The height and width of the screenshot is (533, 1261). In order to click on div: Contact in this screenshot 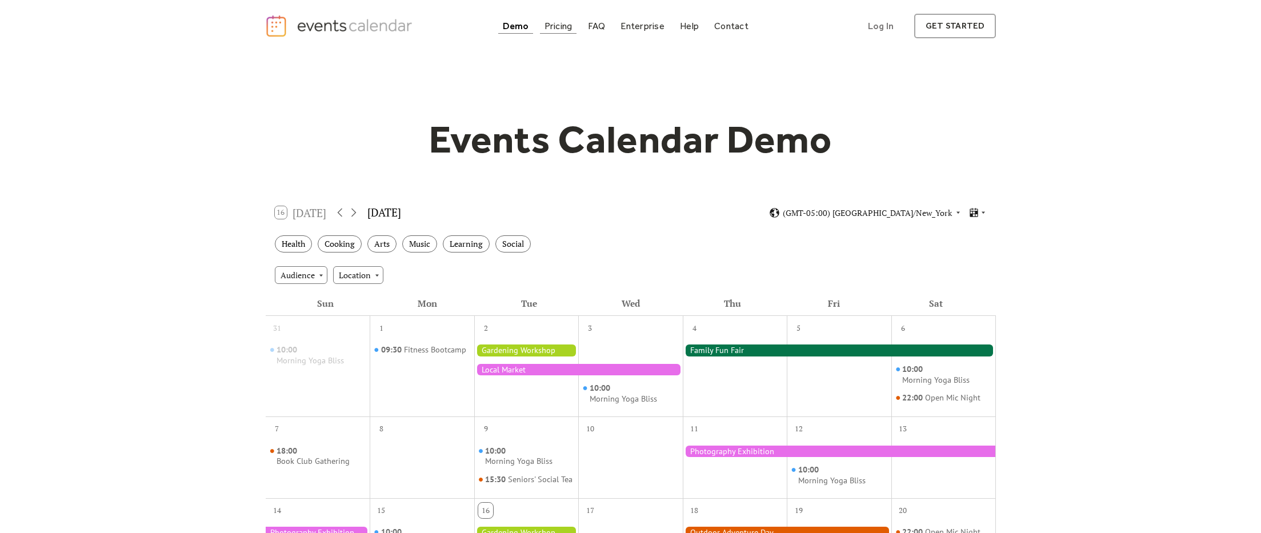, I will do `click(731, 26)`.